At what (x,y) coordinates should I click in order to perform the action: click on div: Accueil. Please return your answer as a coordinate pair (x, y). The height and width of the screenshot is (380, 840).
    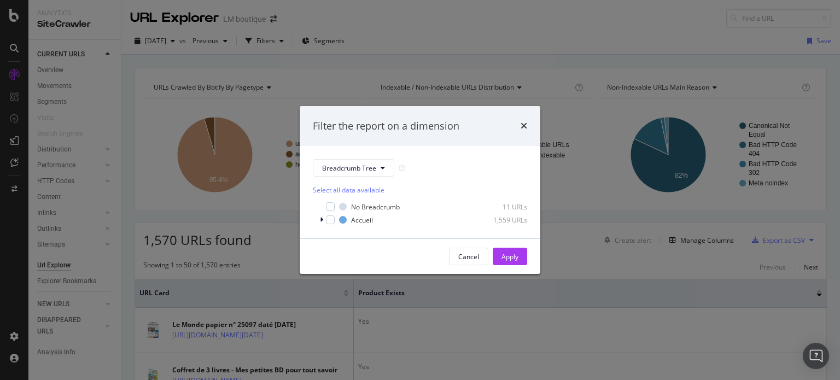
    Looking at the image, I should click on (362, 220).